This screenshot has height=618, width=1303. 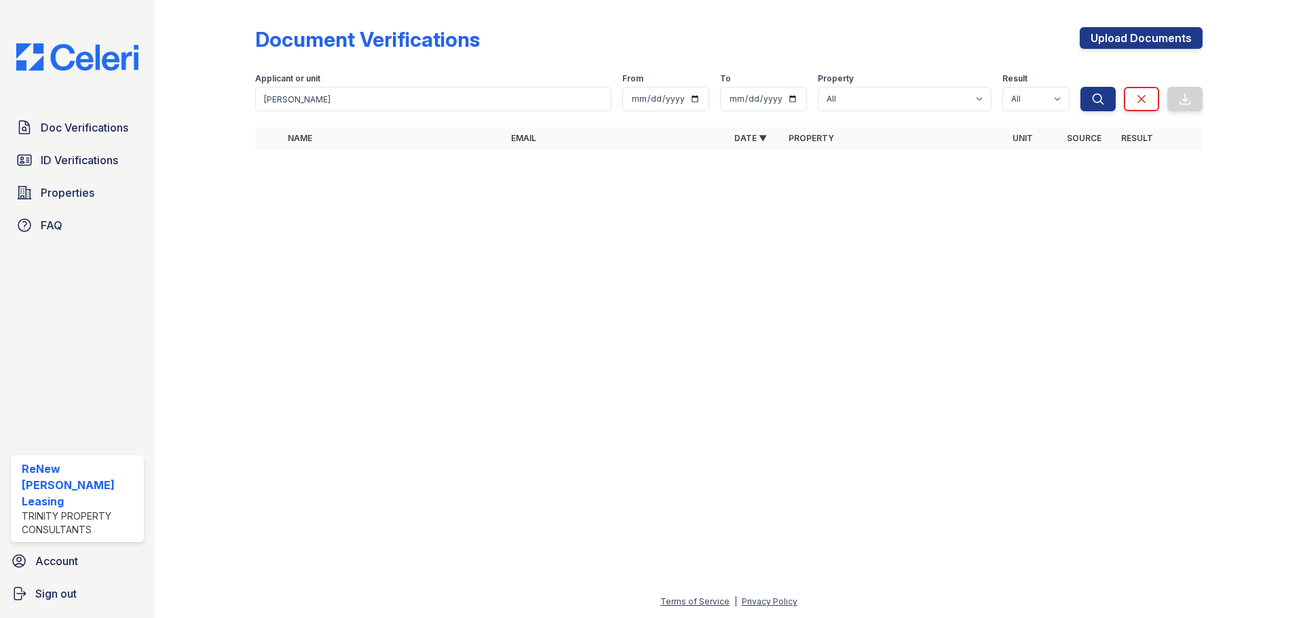 I want to click on label: Result, so click(x=1014, y=79).